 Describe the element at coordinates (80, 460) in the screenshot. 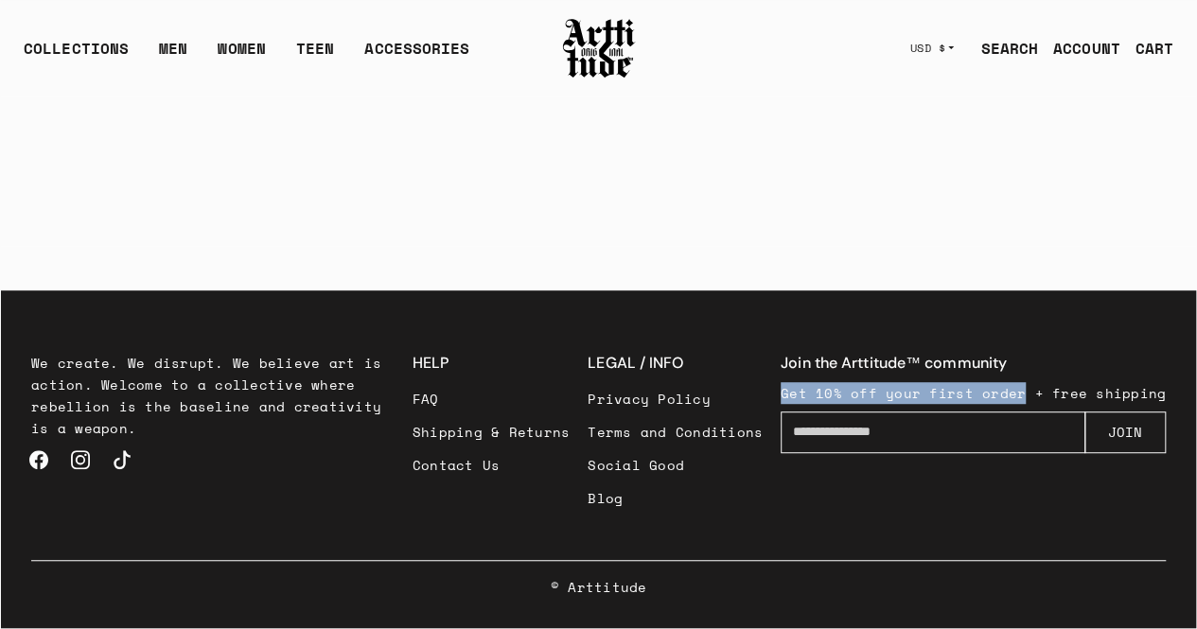

I see `a: Instagram` at that location.